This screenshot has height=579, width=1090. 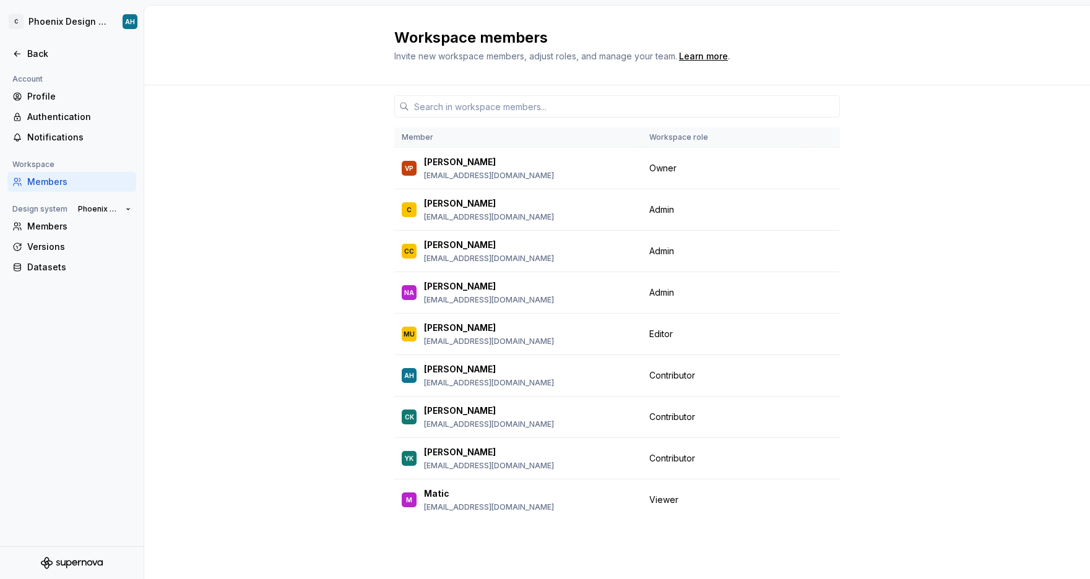 What do you see at coordinates (536, 56) in the screenshot?
I see `span: Invite new workspace members, adjust roles, and manage your team.` at bounding box center [536, 56].